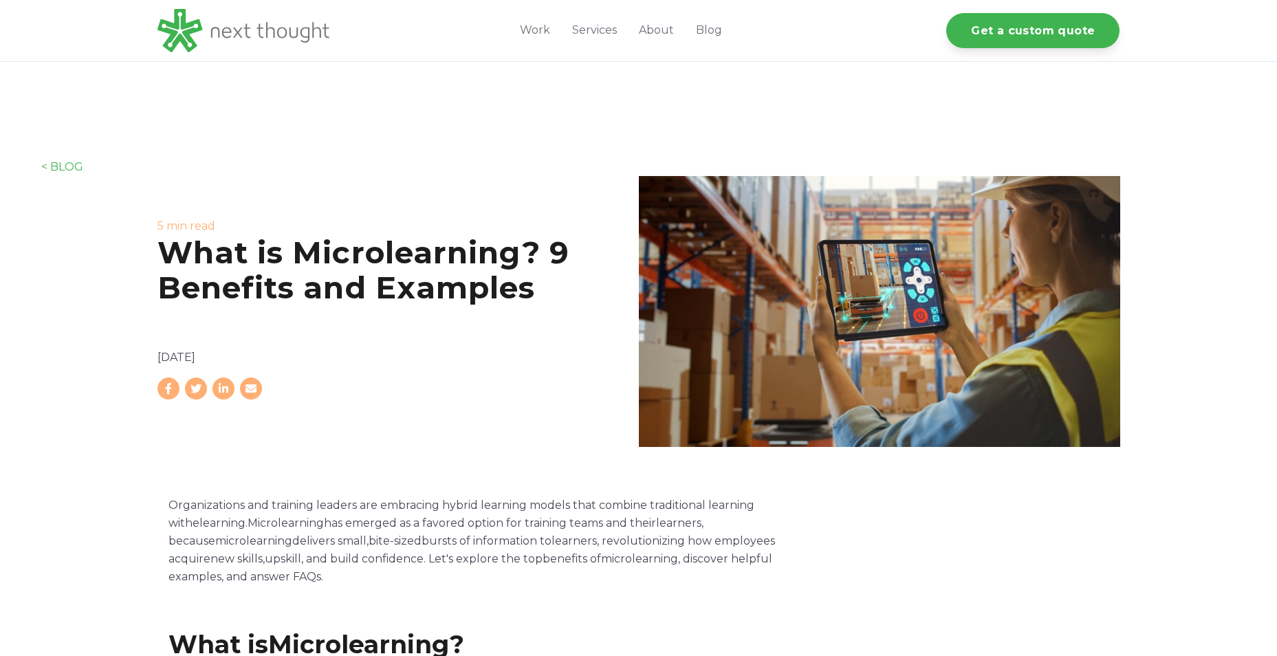 Image resolution: width=1277 pixels, height=656 pixels. Describe the element at coordinates (1032, 30) in the screenshot. I see `a: Get a custom quote` at that location.